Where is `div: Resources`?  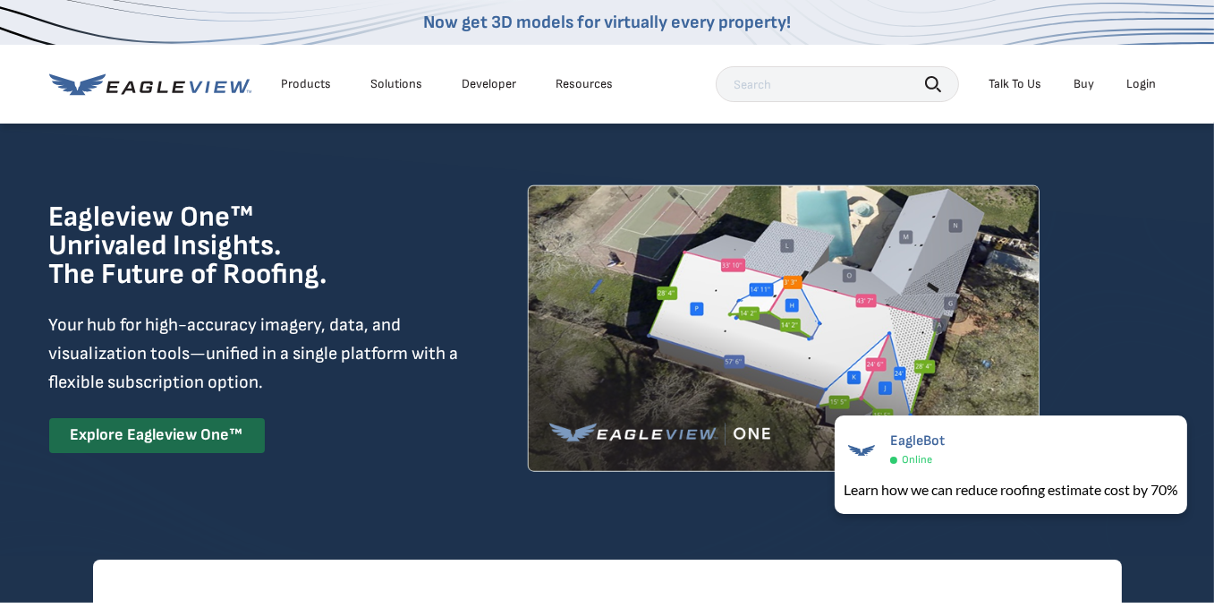
div: Resources is located at coordinates (585, 84).